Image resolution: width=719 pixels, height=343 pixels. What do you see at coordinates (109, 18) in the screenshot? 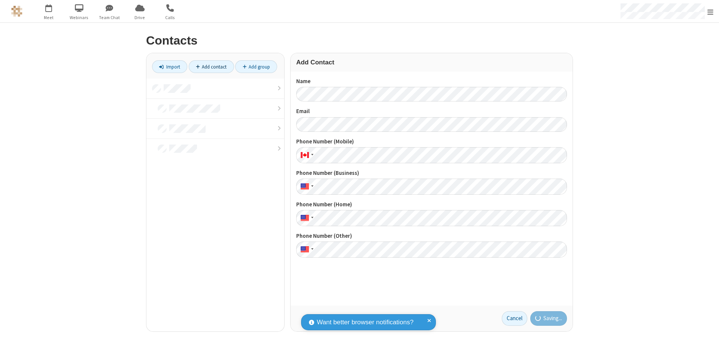
I see `span: Team Chat` at bounding box center [109, 18].